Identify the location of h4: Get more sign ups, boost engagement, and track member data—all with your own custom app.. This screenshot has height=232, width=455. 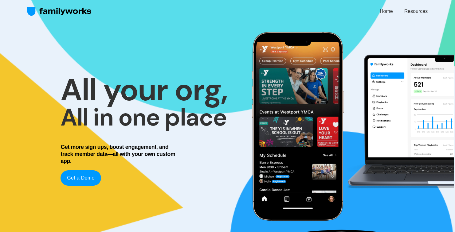
(119, 154).